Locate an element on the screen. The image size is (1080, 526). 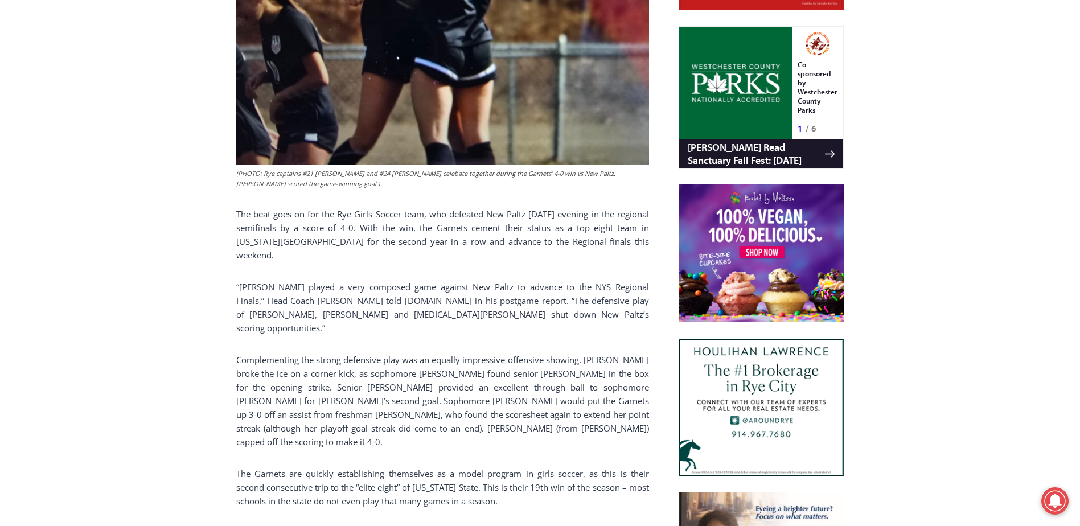
div: 6 is located at coordinates (135, 102).